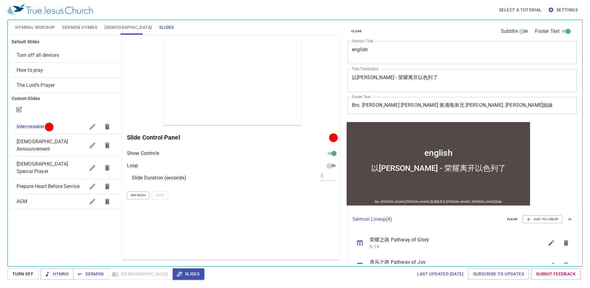 Image resolution: width=590 pixels, height=288 pixels. Describe the element at coordinates (542, 220) in the screenshot. I see `span: Add to Lineup` at that location.